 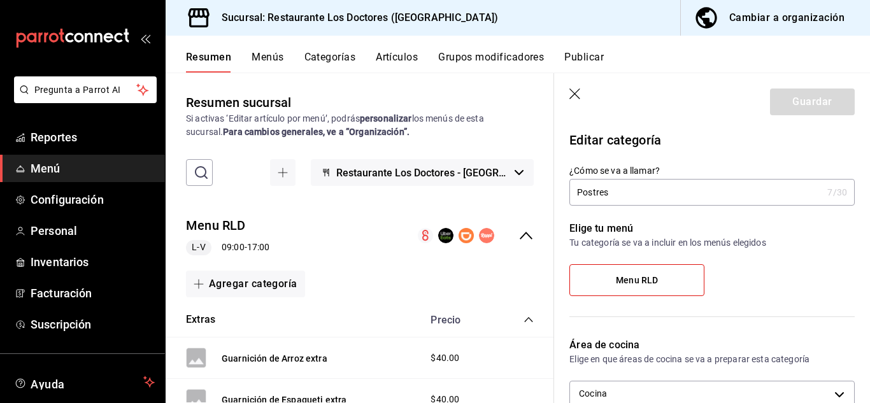 What do you see at coordinates (459, 320) in the screenshot?
I see `div: Precio` at bounding box center [459, 320].